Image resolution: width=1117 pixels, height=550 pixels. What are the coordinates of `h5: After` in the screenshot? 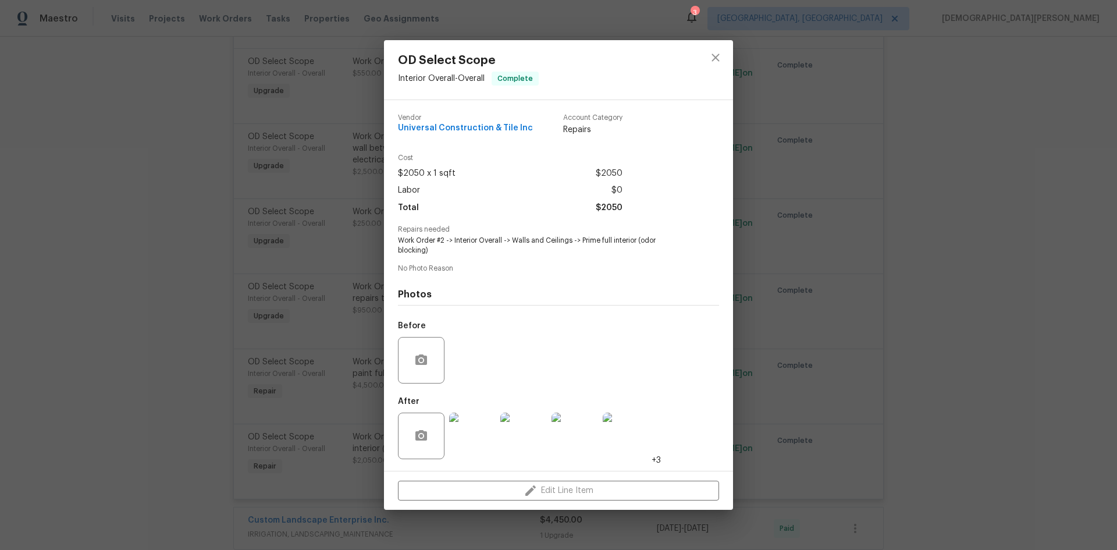 It's located at (408, 401).